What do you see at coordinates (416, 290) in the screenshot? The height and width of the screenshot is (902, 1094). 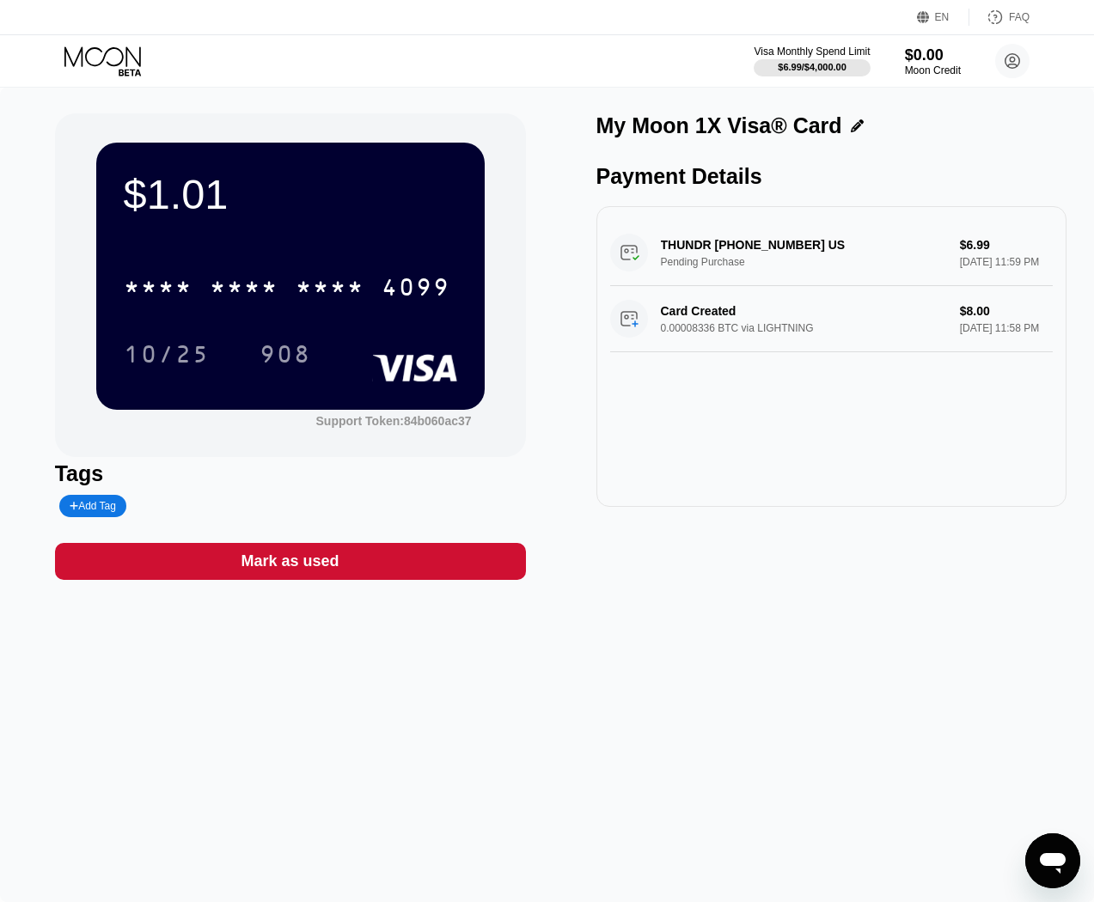 I see `div: 4099` at bounding box center [416, 290].